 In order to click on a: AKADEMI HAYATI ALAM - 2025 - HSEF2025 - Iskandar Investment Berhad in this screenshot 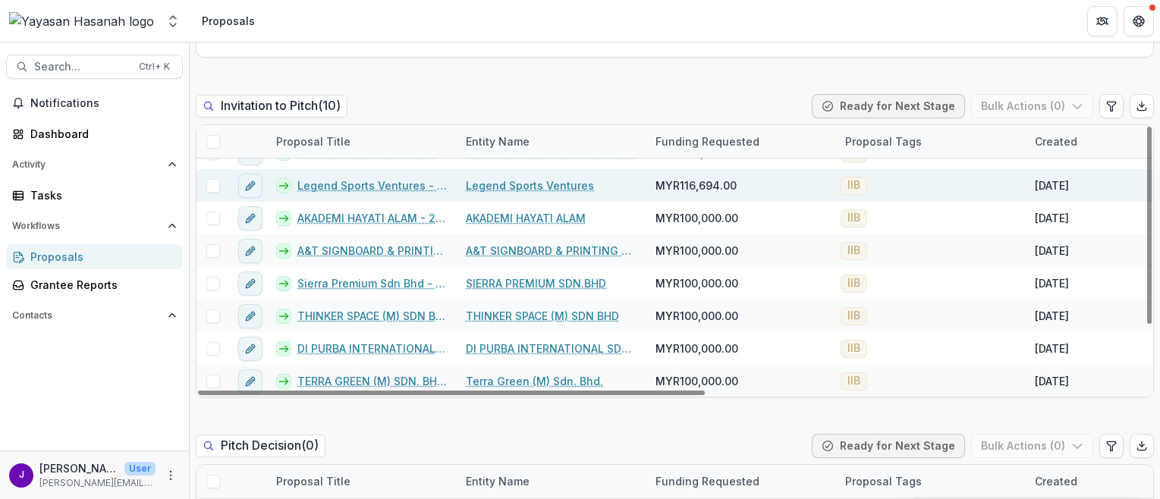, I will do `click(373, 218)`.